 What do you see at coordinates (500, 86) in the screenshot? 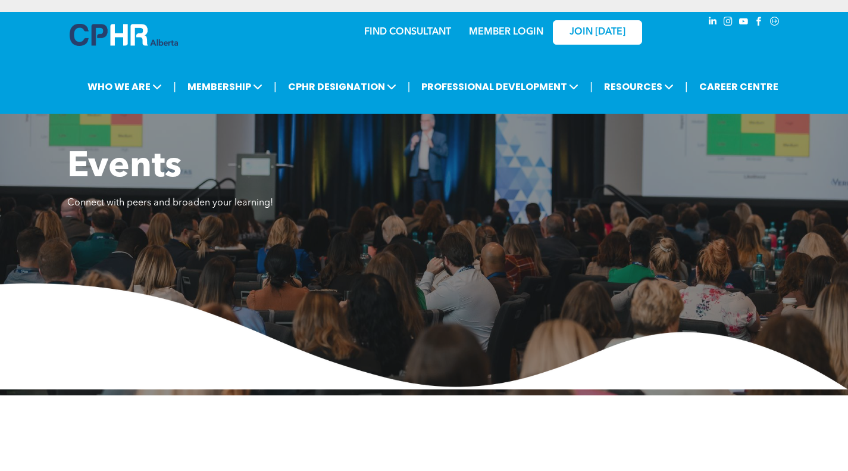
I see `span: PROFESSIONAL DEVELOPMENT` at bounding box center [500, 86].